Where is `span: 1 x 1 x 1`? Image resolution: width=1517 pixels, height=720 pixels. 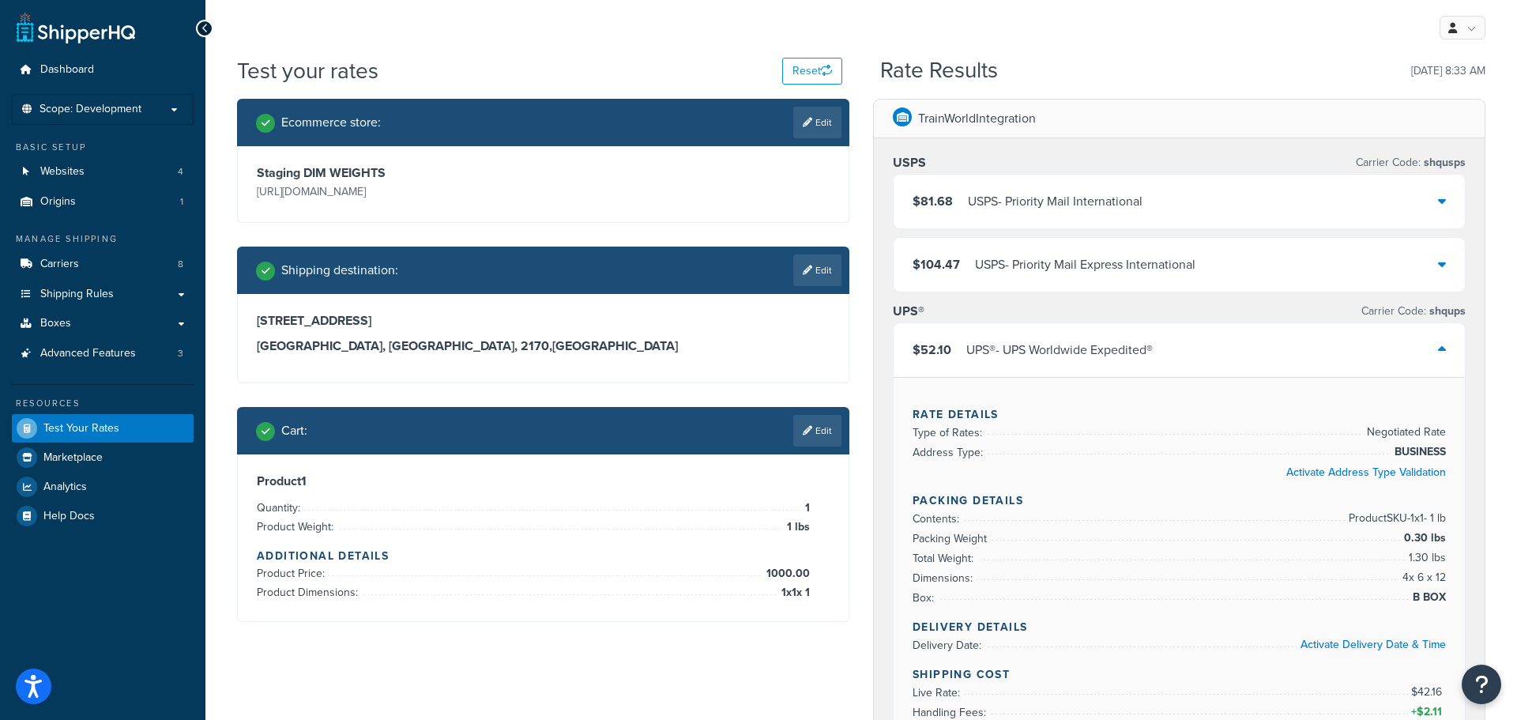
span: 1 x 1 x 1 is located at coordinates (793, 593).